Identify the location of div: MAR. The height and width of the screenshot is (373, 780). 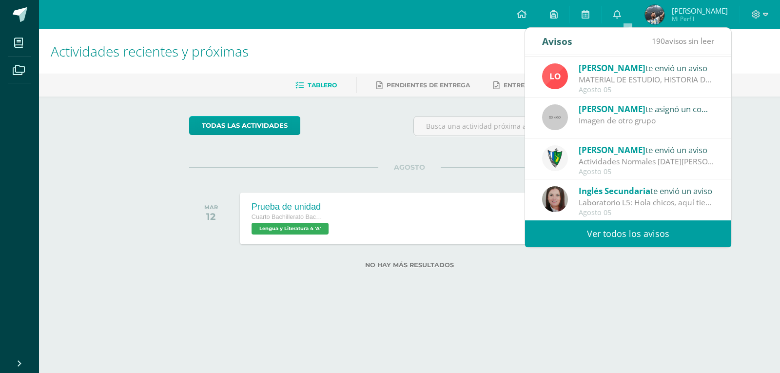
(211, 207).